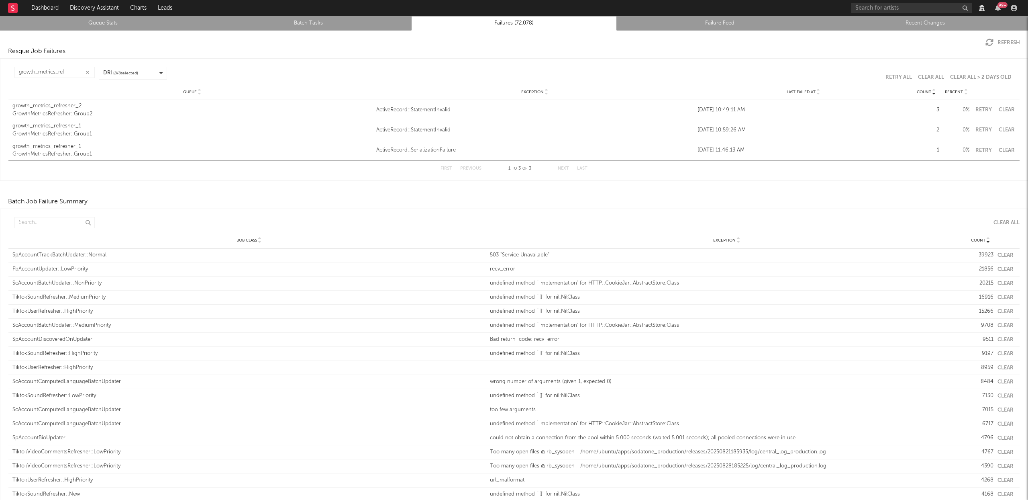  What do you see at coordinates (981, 382) in the screenshot?
I see `div: 8484` at bounding box center [981, 382].